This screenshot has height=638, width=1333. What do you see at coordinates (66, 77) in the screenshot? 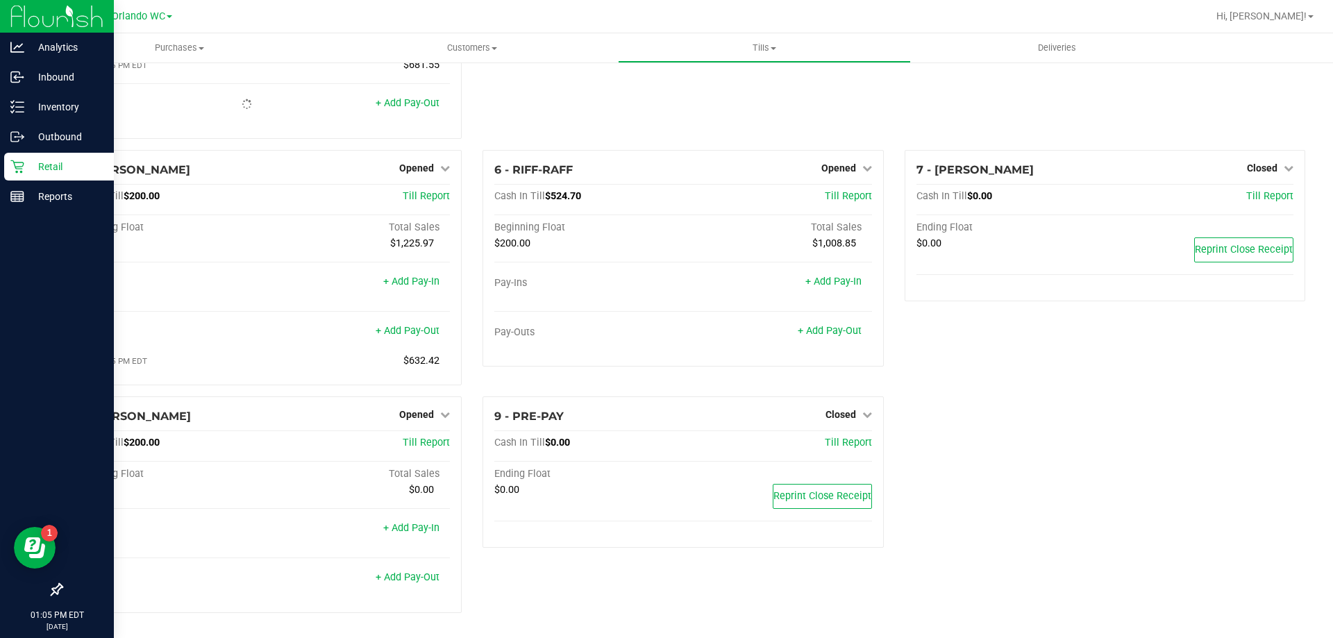
I see `p: Inbound` at bounding box center [66, 77].